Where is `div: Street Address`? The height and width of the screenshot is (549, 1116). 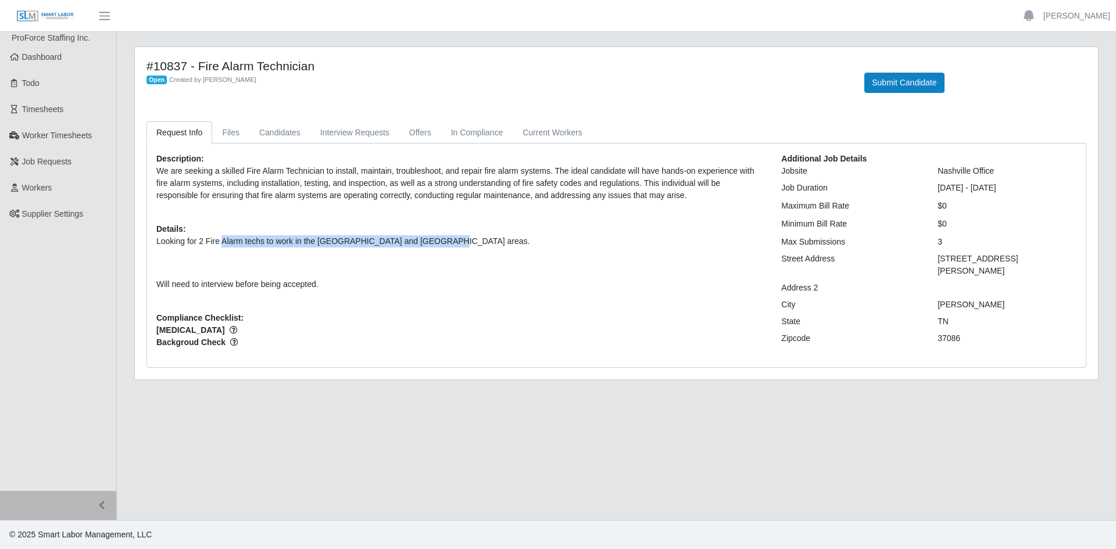
div: Street Address is located at coordinates (850, 265).